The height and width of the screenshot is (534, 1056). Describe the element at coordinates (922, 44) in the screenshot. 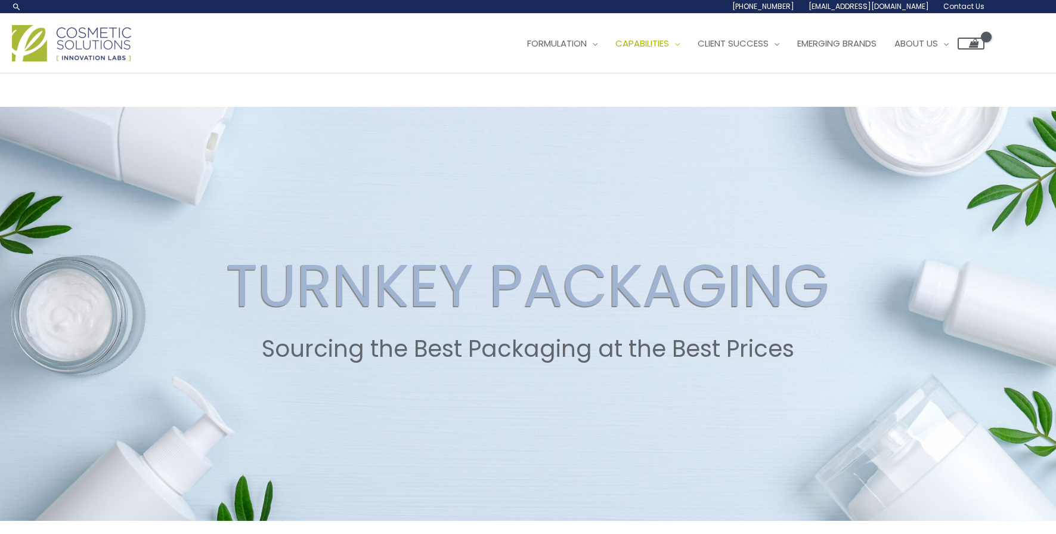

I see `a: About Us` at that location.